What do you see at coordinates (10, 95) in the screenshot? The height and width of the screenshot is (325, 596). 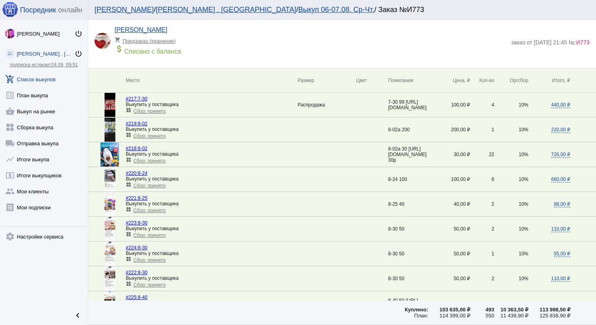 I see `mat-icon: list_alt` at bounding box center [10, 95].